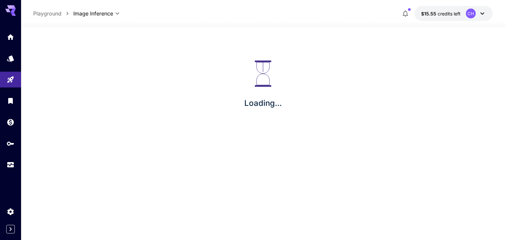  Describe the element at coordinates (11, 229) in the screenshot. I see `div: Expand sidebar` at that location.